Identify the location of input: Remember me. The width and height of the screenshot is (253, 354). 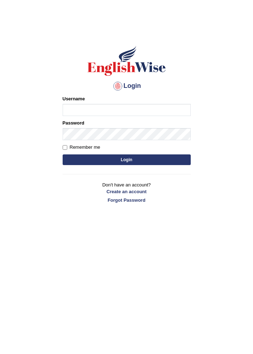
(65, 147).